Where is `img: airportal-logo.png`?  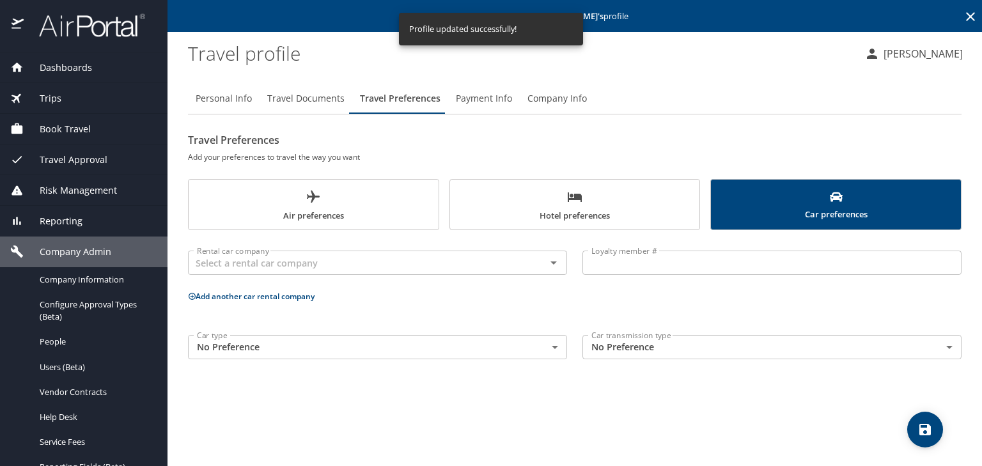
img: airportal-logo.png is located at coordinates (85, 25).